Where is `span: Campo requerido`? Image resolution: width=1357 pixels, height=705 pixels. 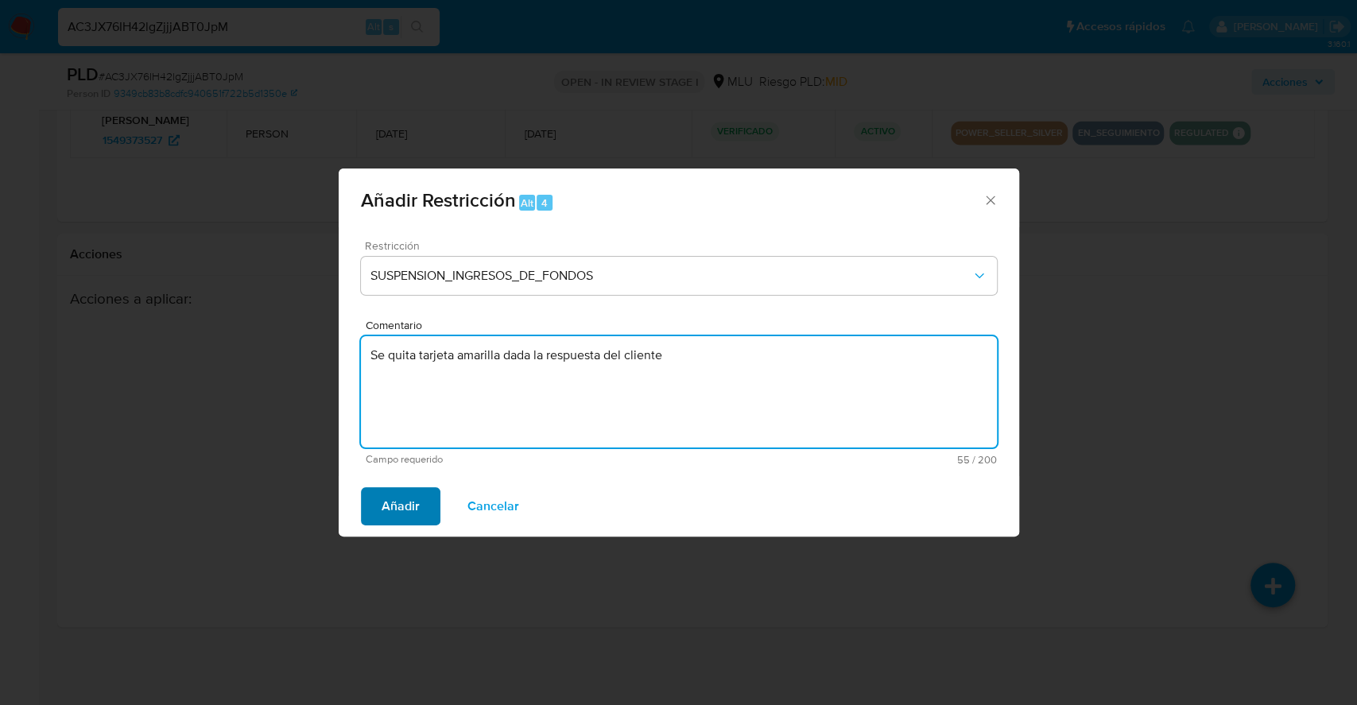
span: Campo requerido is located at coordinates (523, 459).